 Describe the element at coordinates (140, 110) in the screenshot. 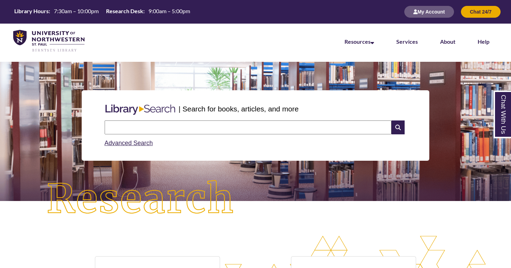

I see `img: Libary Search` at that location.